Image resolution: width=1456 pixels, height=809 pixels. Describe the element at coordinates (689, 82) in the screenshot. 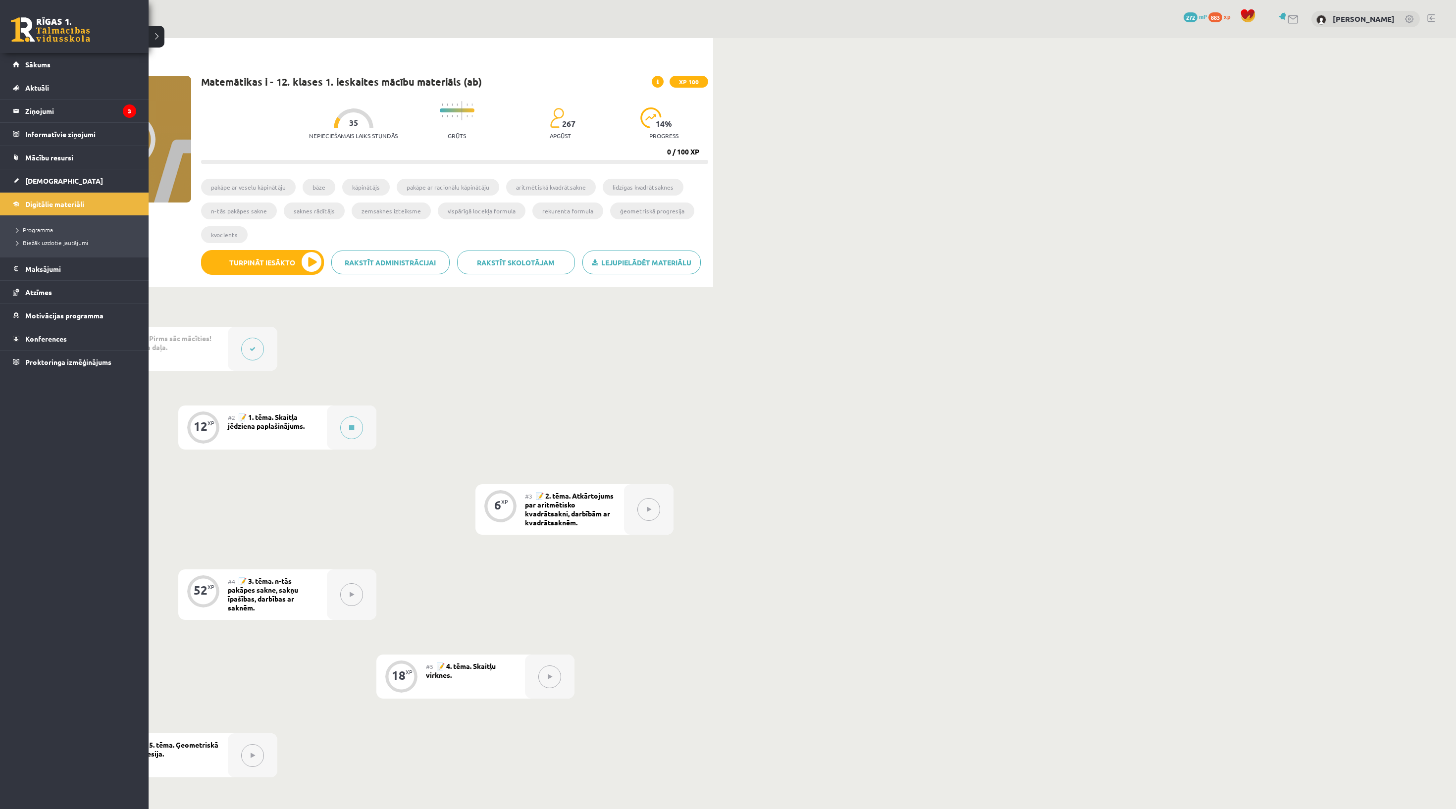

I see `span: XP 100` at that location.